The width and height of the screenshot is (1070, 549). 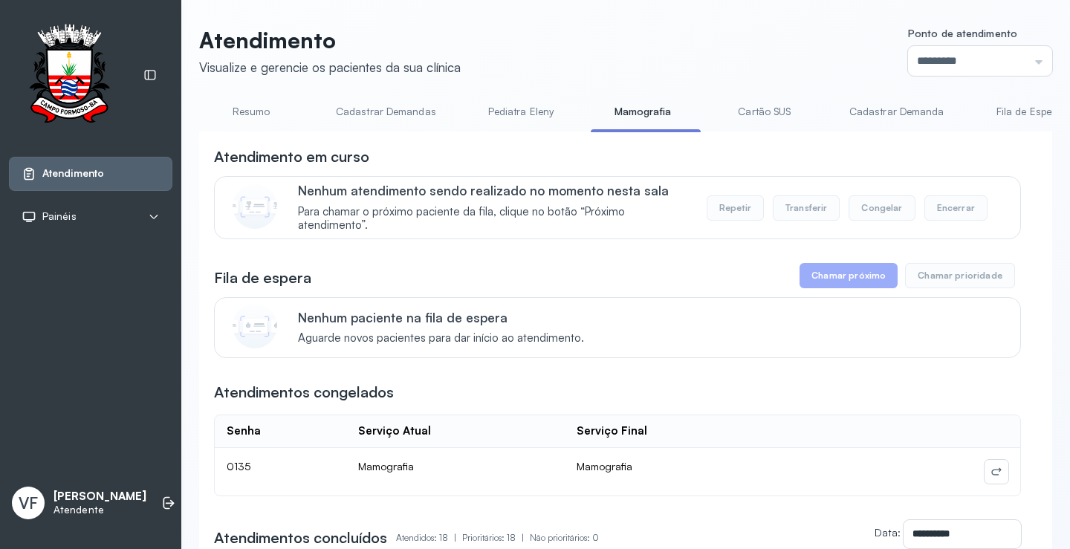 I want to click on p: Nenhum paciente na fila de espera, so click(x=441, y=317).